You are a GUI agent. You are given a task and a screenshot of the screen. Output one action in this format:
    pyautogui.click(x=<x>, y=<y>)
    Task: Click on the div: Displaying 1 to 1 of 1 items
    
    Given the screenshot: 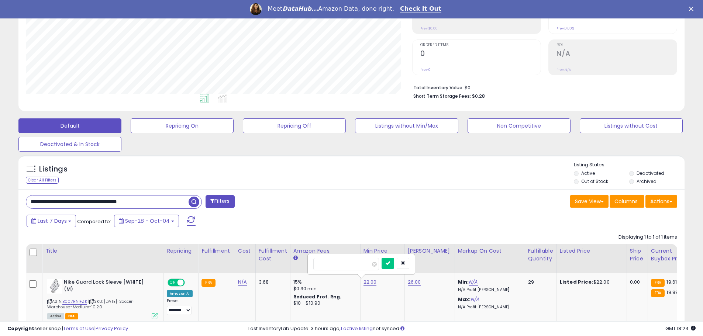 What is the action you would take?
    pyautogui.click(x=647, y=237)
    